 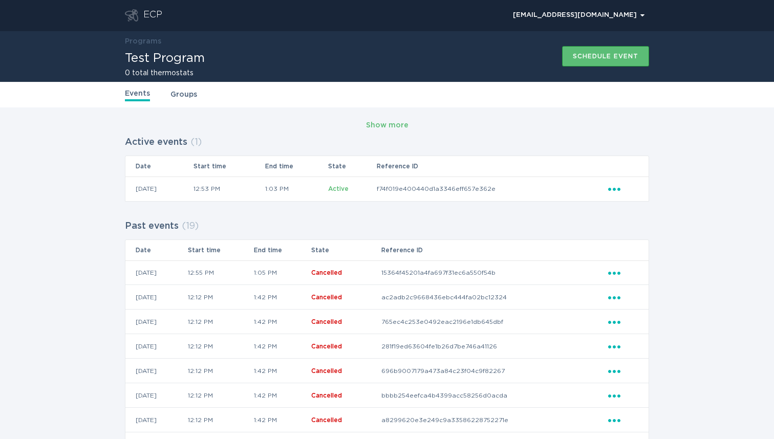 What do you see at coordinates (387, 297) in the screenshot?
I see `tr: 10beb2f0334b44c7b1981234c4bc25b9` at bounding box center [387, 297].